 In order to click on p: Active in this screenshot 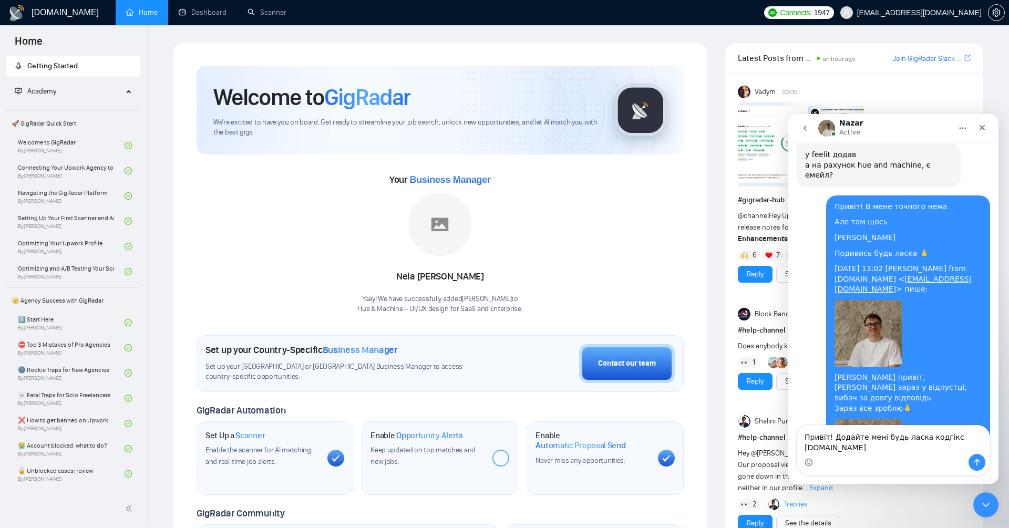, I will do `click(61, 18)`.